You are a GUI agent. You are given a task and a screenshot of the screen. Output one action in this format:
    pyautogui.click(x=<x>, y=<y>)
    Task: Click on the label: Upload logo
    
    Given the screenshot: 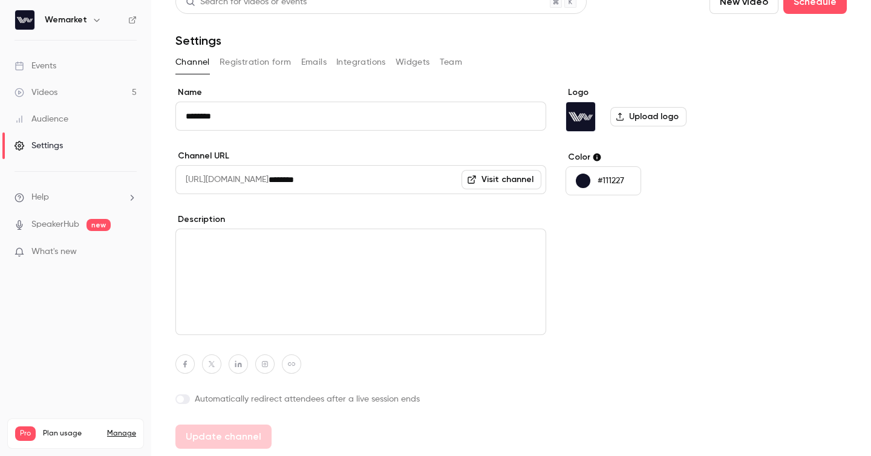 What is the action you would take?
    pyautogui.click(x=649, y=117)
    